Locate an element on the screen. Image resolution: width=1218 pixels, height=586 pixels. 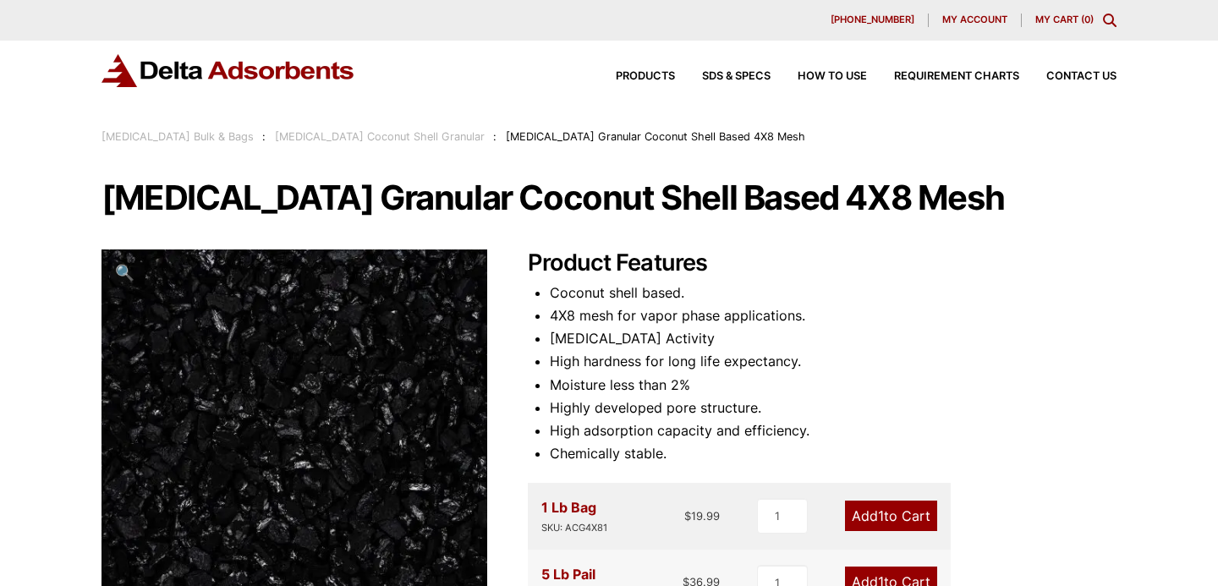
img: Delta Adsorbents is located at coordinates (228, 70).